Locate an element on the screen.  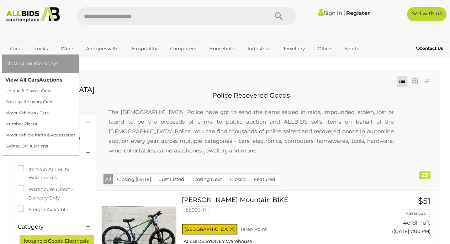
a: Jewellery is located at coordinates (294, 48).